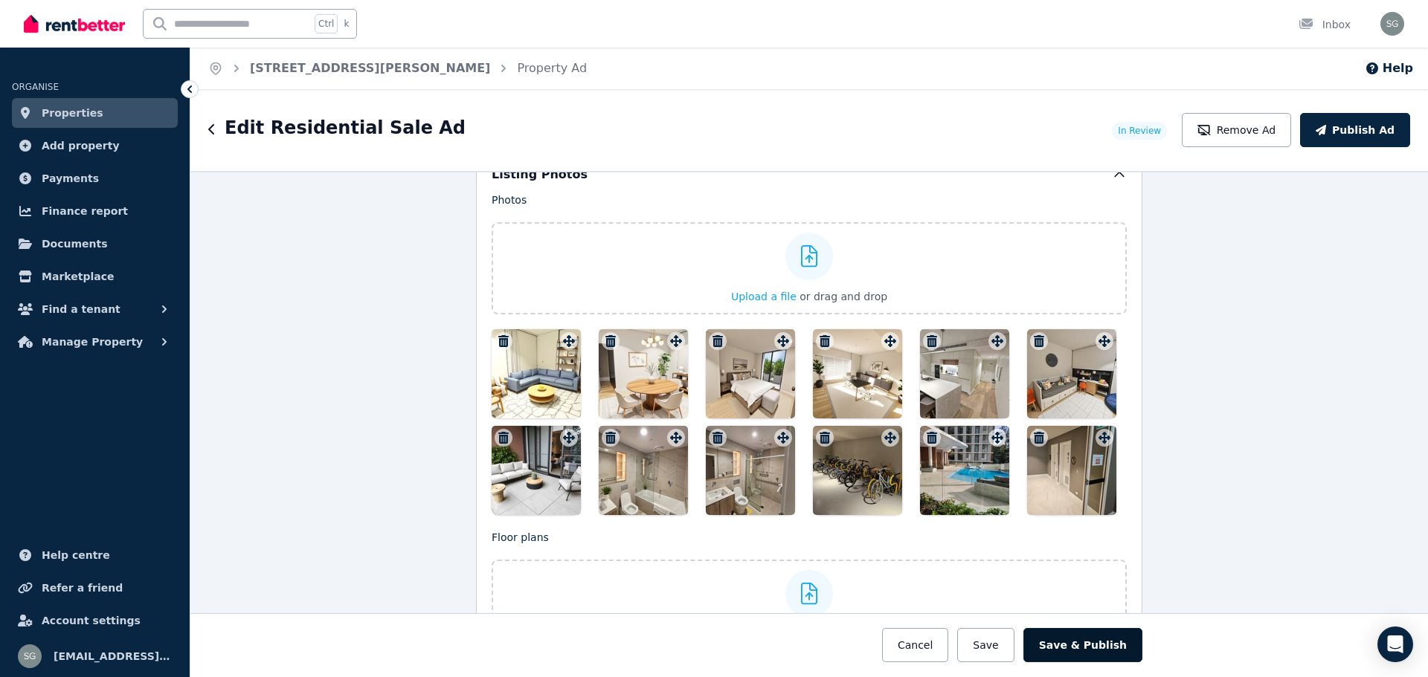 This screenshot has width=1428, height=677. What do you see at coordinates (914, 645) in the screenshot?
I see `button: Cancel` at bounding box center [914, 645].